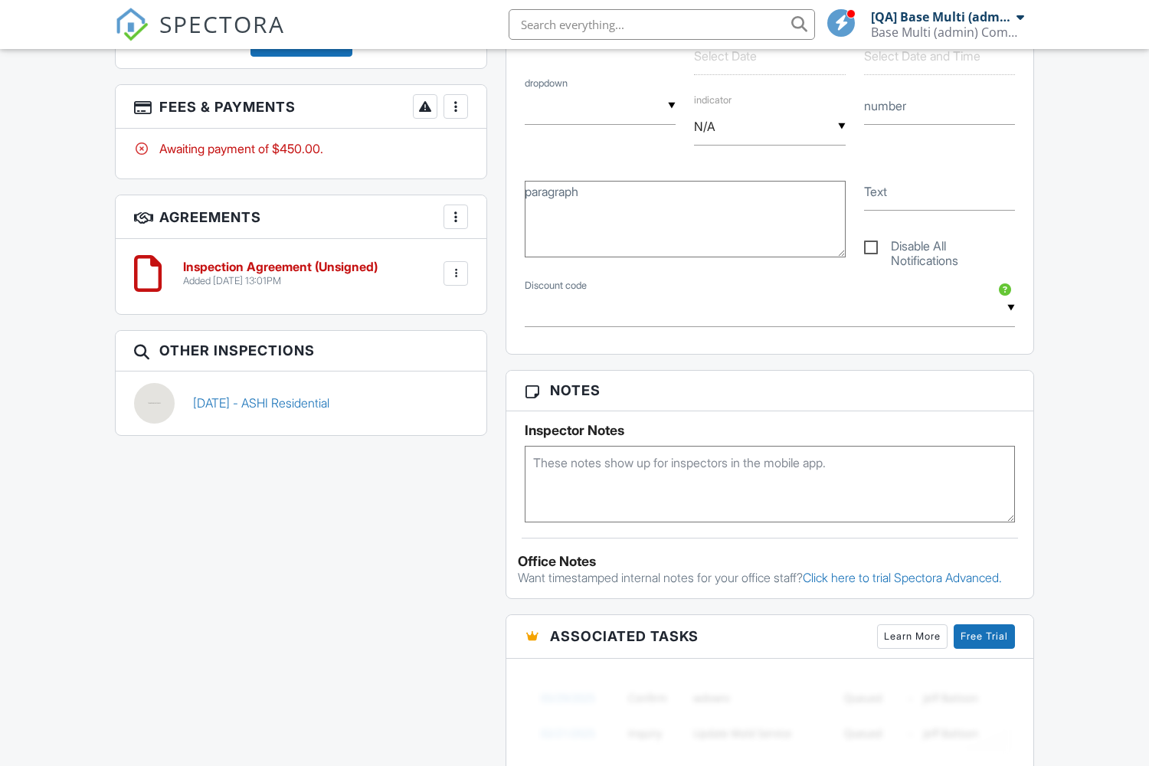  I want to click on img: The Best Home Inspection Software - Spectora, so click(132, 25).